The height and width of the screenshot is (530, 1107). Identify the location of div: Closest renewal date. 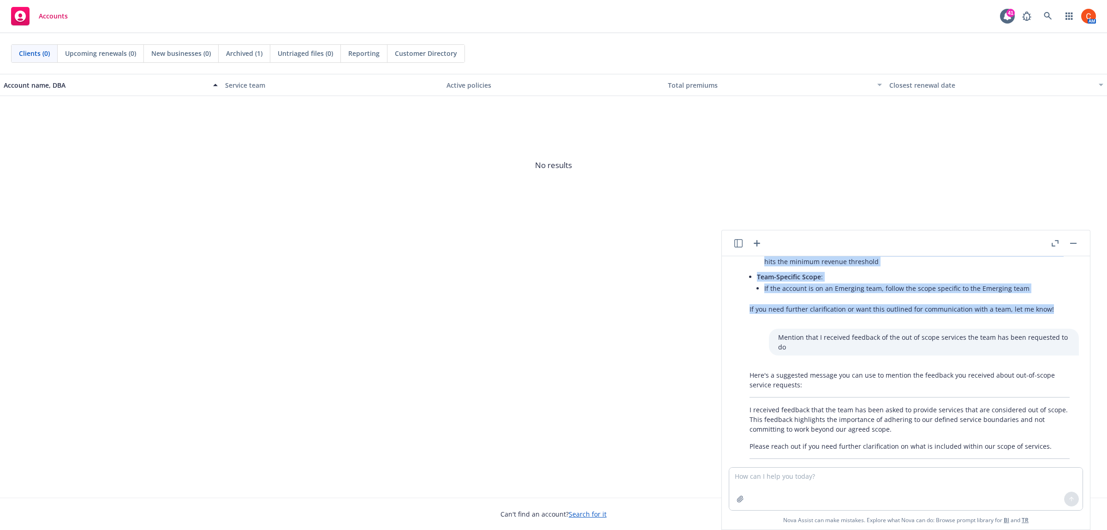
(992, 85).